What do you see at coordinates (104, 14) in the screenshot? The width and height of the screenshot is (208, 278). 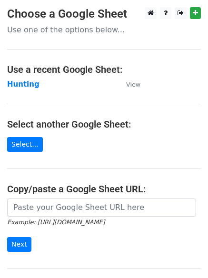 I see `h3: Choose a Google Sheet` at bounding box center [104, 14].